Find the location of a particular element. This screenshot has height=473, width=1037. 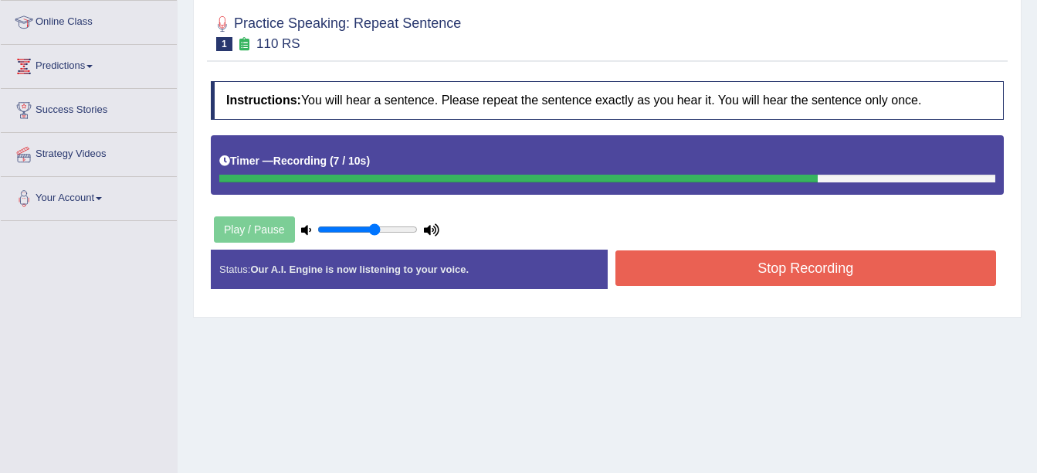

button: Stop Recording is located at coordinates (806, 268).